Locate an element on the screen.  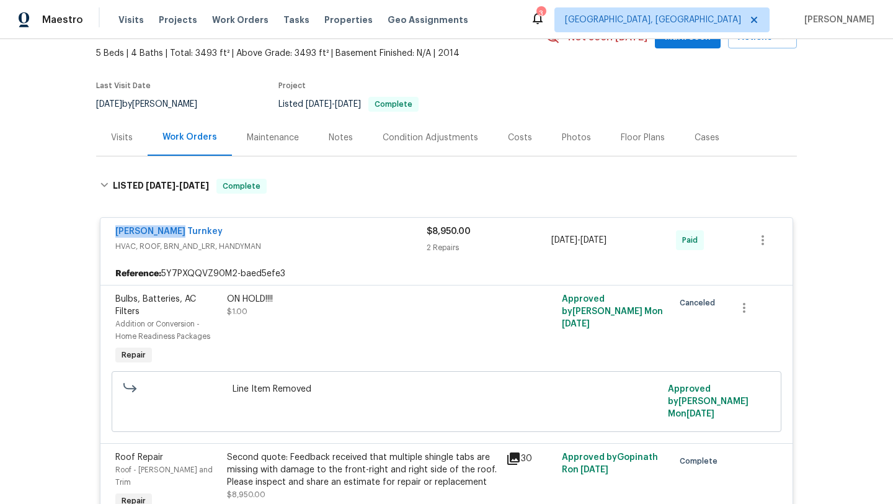
span: Roof Repair is located at coordinates (139, 457).